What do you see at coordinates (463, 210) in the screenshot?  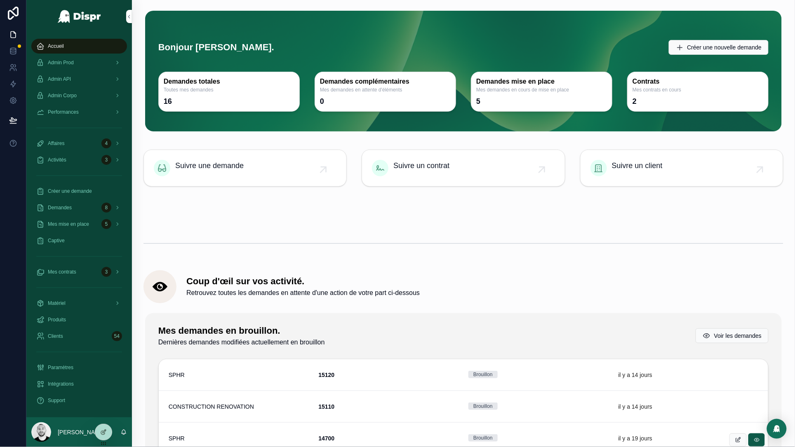 I see `img: 35805-banner-empty.png` at bounding box center [463, 210].